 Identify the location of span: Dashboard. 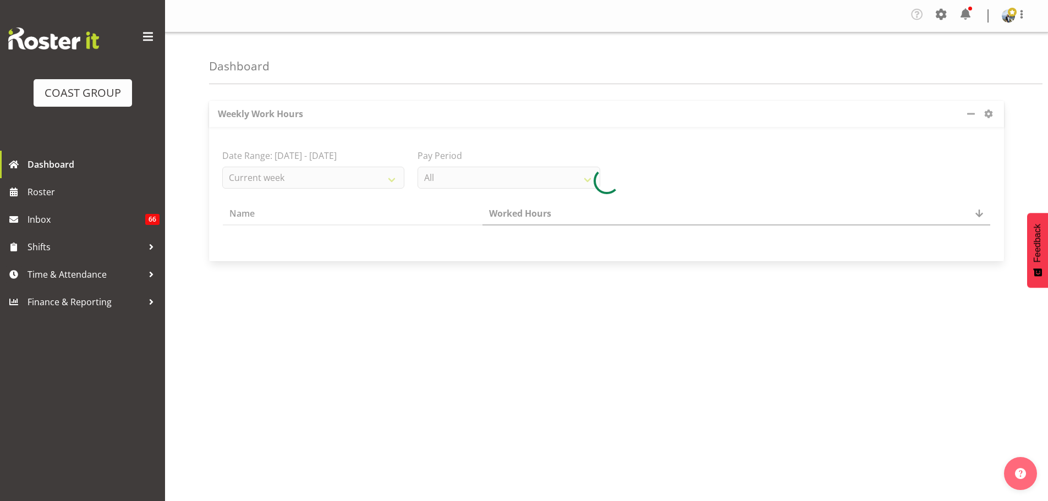
(94, 165).